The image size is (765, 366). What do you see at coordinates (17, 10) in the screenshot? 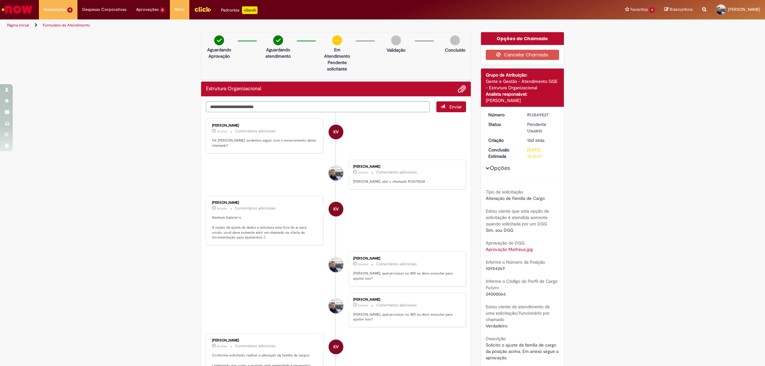
I see `img: ServiceNow` at bounding box center [17, 10].